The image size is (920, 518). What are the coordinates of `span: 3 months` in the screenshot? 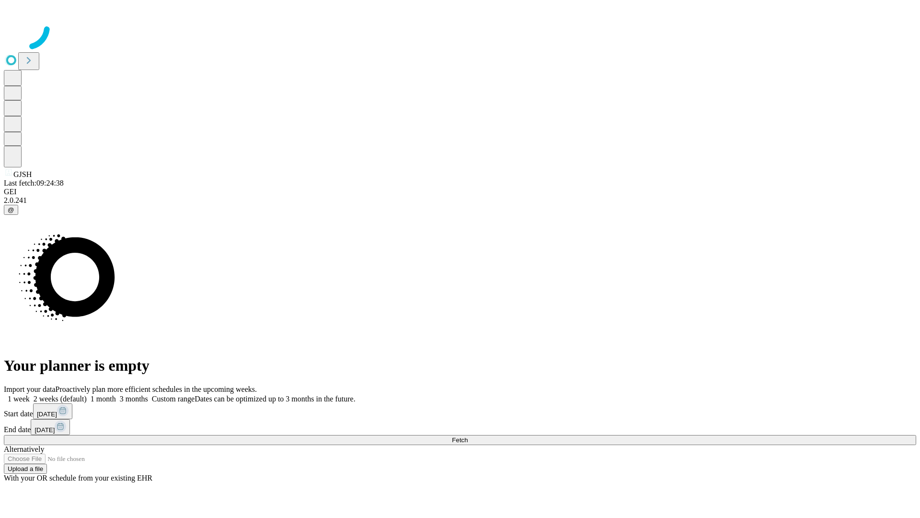 It's located at (134, 398).